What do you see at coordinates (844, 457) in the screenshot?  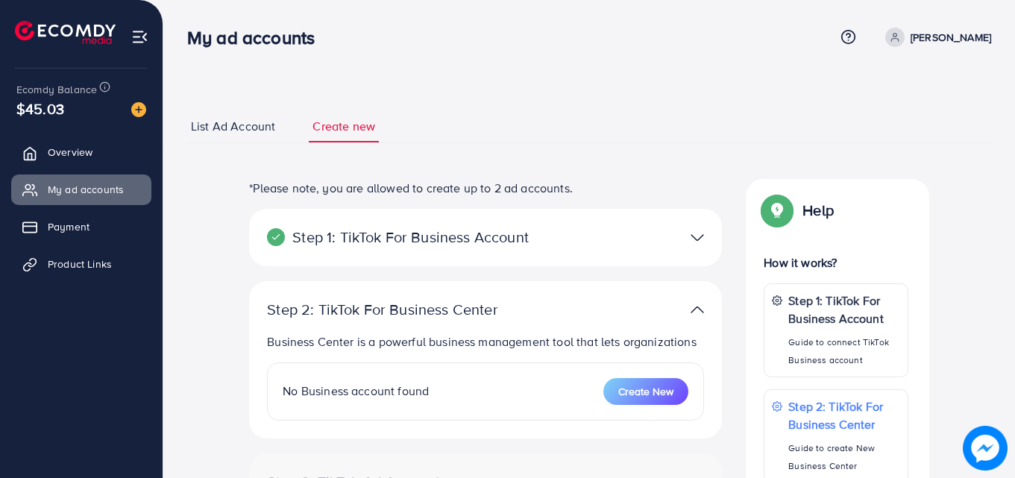 I see `p: Guide to create New Business Center` at bounding box center [844, 457].